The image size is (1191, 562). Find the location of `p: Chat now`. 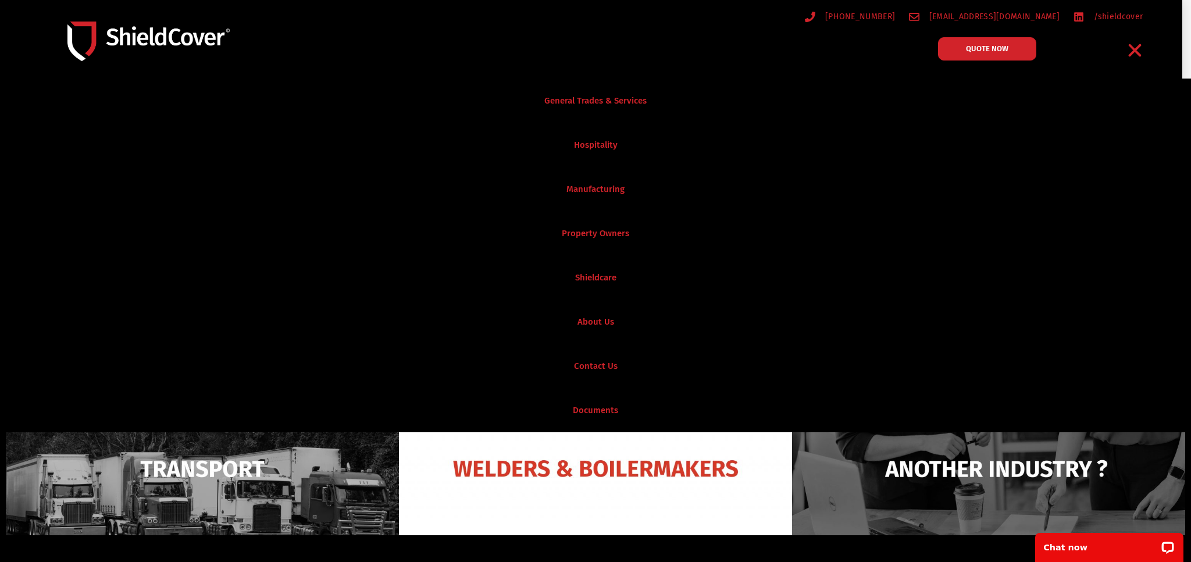

p: Chat now is located at coordinates (74, 22).